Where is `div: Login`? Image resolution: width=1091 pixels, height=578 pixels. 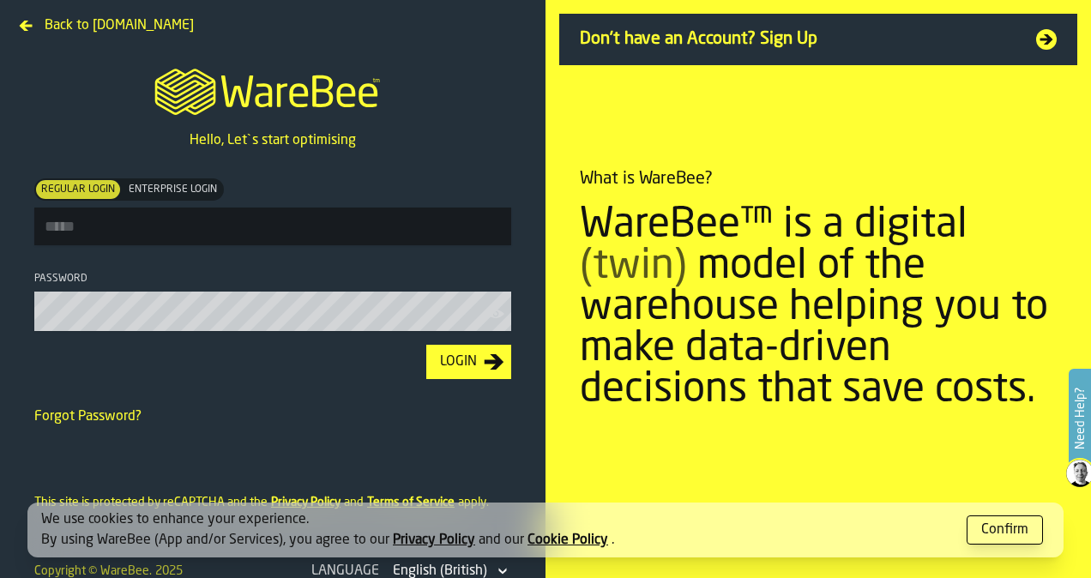
div: Login is located at coordinates (458, 362).